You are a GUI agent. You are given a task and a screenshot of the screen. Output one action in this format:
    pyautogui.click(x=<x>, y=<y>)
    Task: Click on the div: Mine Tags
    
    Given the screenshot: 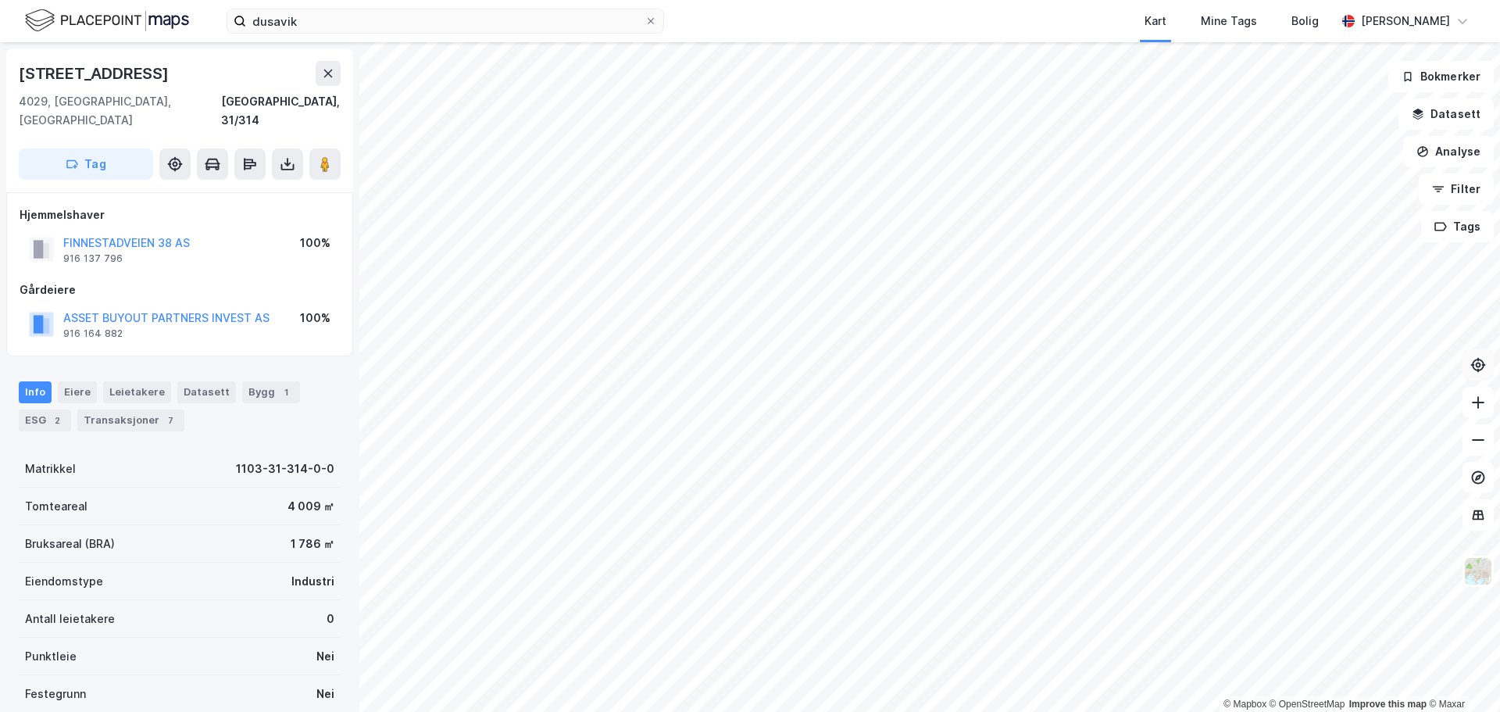 What is the action you would take?
    pyautogui.click(x=1229, y=21)
    